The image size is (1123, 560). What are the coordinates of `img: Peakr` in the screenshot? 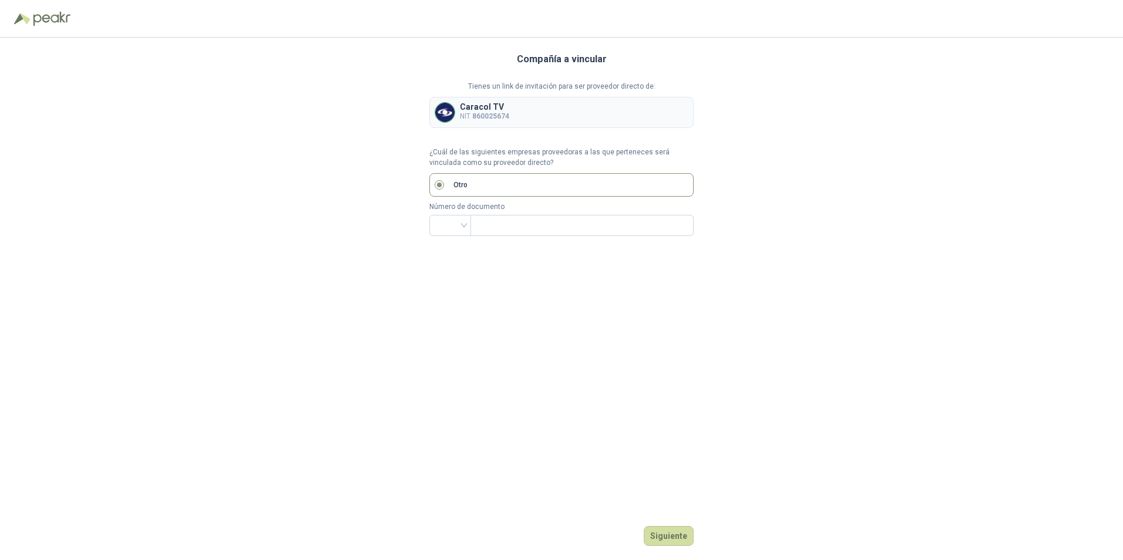 It's located at (52, 19).